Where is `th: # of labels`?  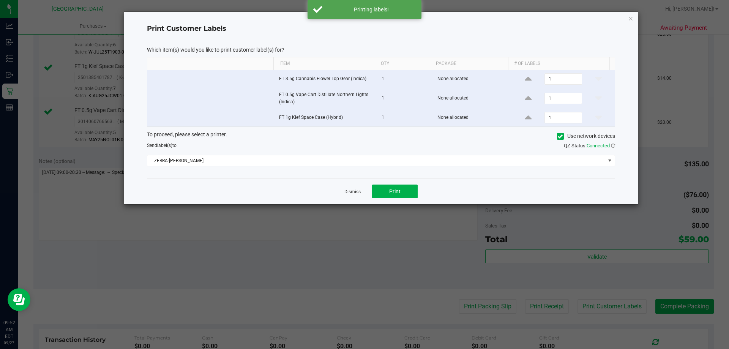 th: # of labels is located at coordinates (559, 64).